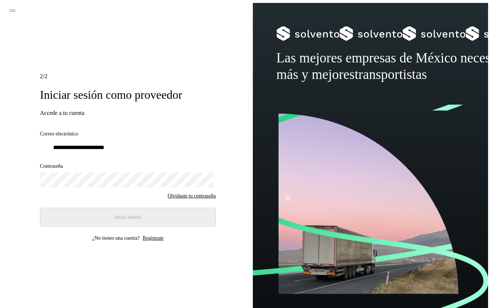  What do you see at coordinates (128, 217) in the screenshot?
I see `span: Inicia sesión` at bounding box center [128, 217].